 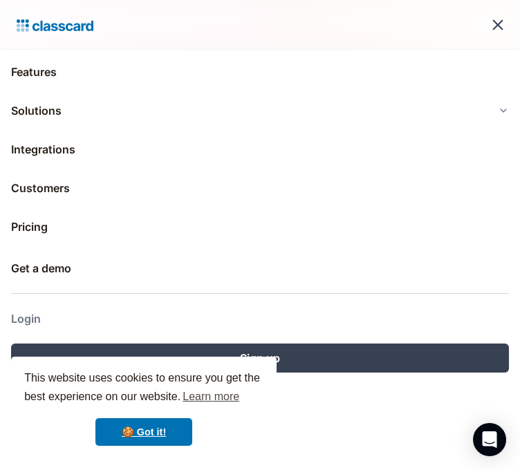 I want to click on a: learn more about cookies, so click(x=211, y=397).